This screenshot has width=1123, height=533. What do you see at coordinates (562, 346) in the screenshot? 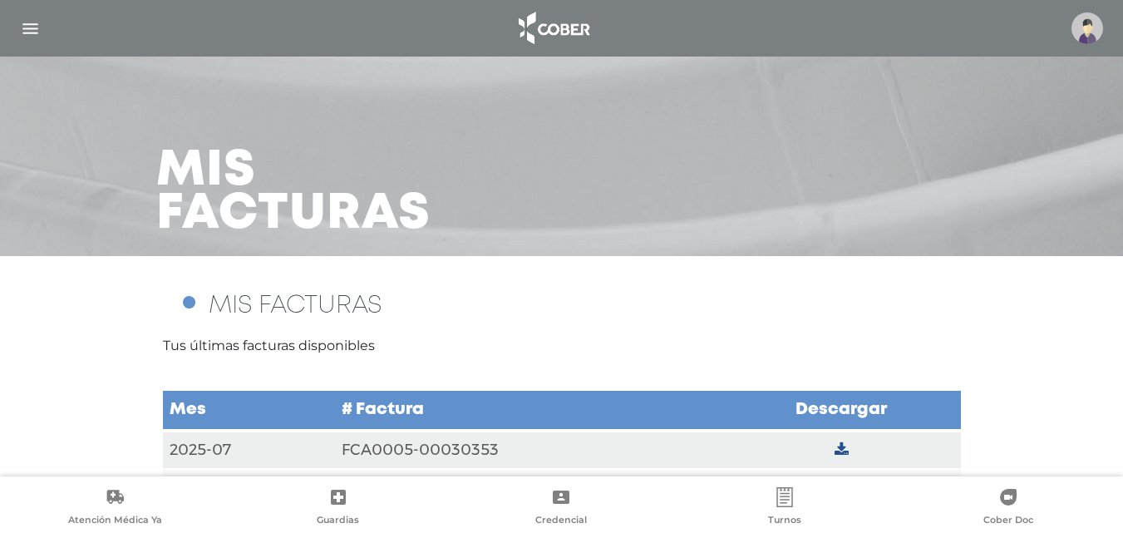
I see `p: Tus últimas facturas disponibles` at bounding box center [562, 346].